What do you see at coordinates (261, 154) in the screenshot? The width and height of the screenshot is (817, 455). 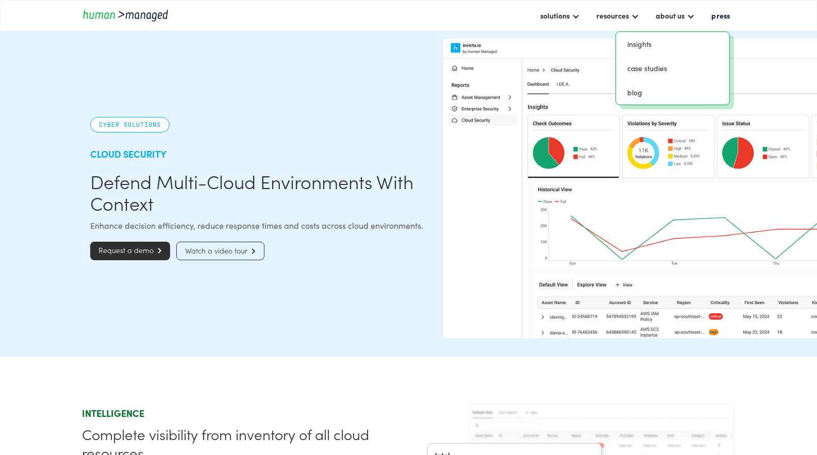 I see `div: Cloud Security` at bounding box center [261, 154].